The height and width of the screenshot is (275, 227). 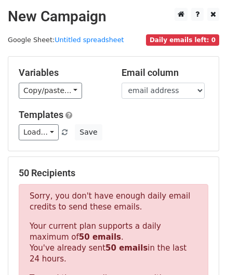 I want to click on small: Google Sheet:, so click(x=66, y=39).